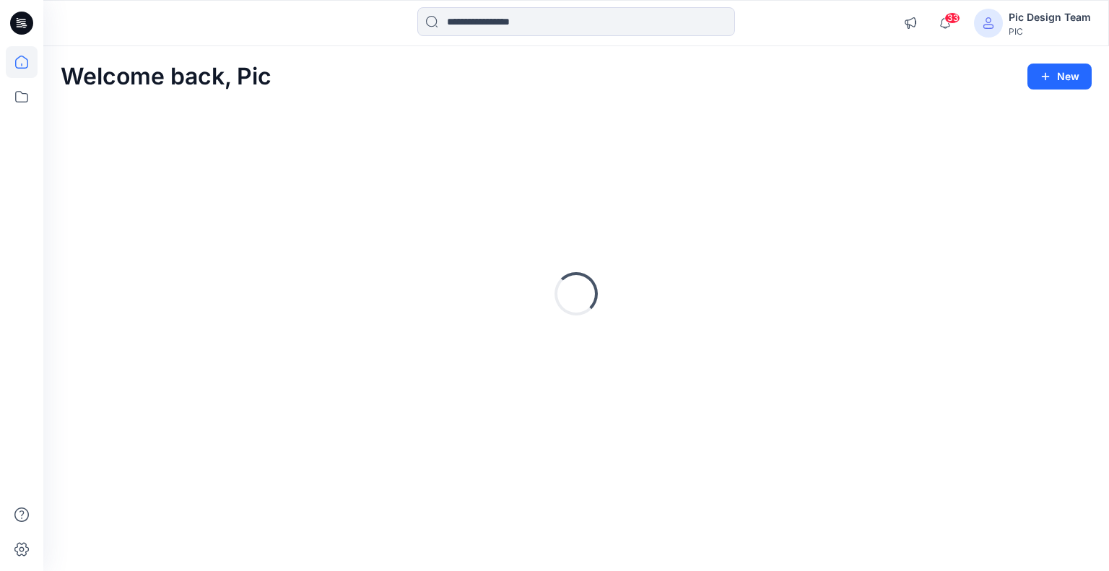 The width and height of the screenshot is (1109, 571). I want to click on h2: Welcome back, Pic, so click(166, 77).